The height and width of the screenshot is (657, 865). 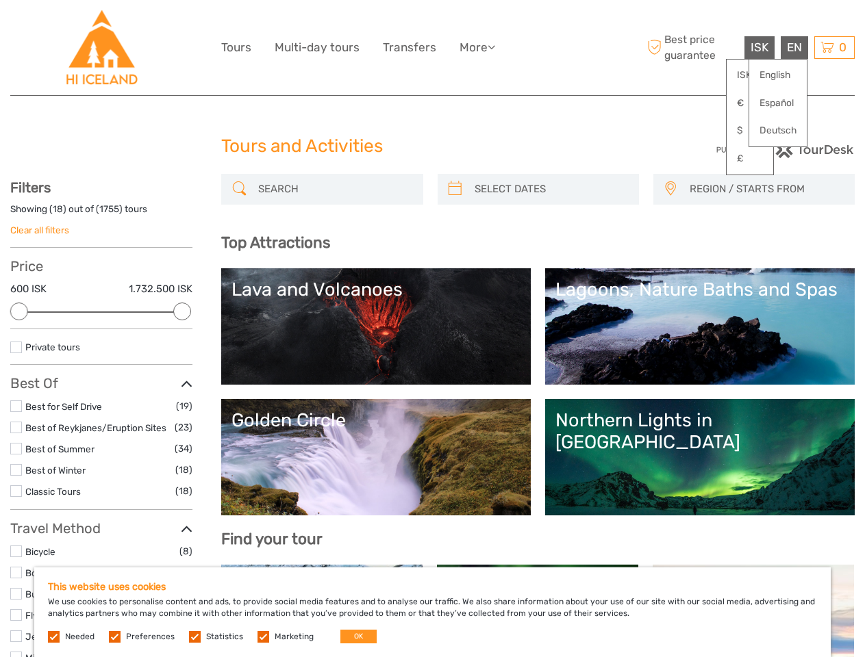 I want to click on h3: Travel Method, so click(x=101, y=529).